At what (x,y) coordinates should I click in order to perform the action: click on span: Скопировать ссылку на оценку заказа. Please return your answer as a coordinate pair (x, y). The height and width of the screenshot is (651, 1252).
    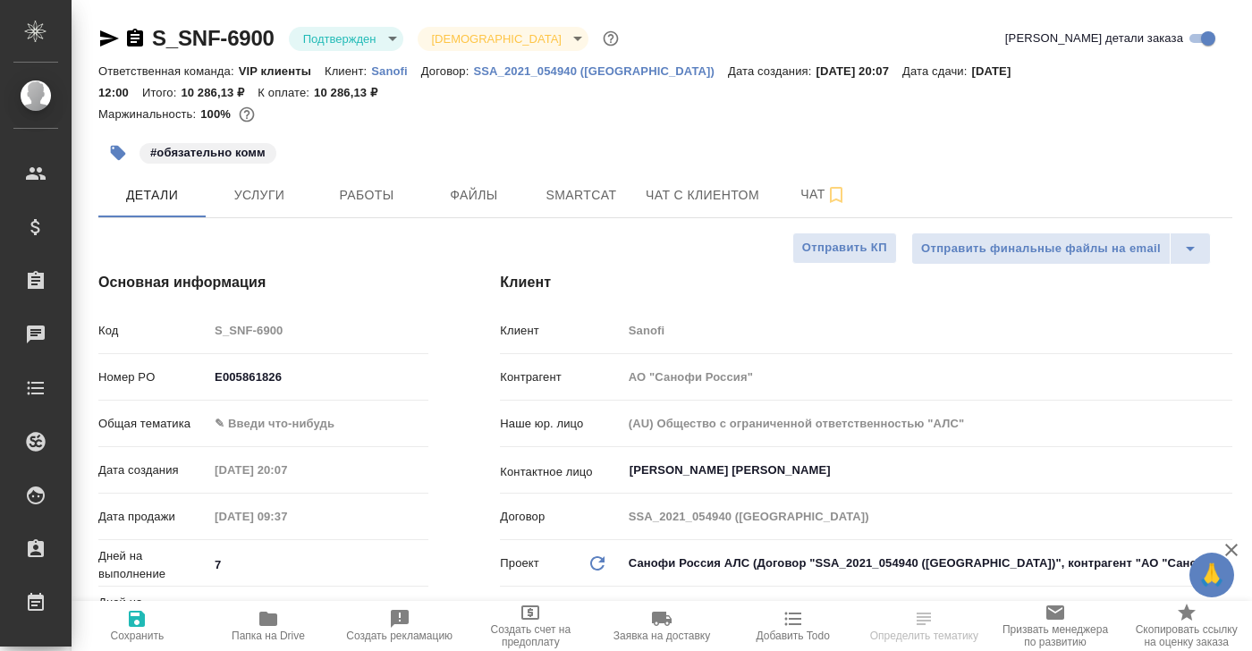
    Looking at the image, I should click on (1186, 636).